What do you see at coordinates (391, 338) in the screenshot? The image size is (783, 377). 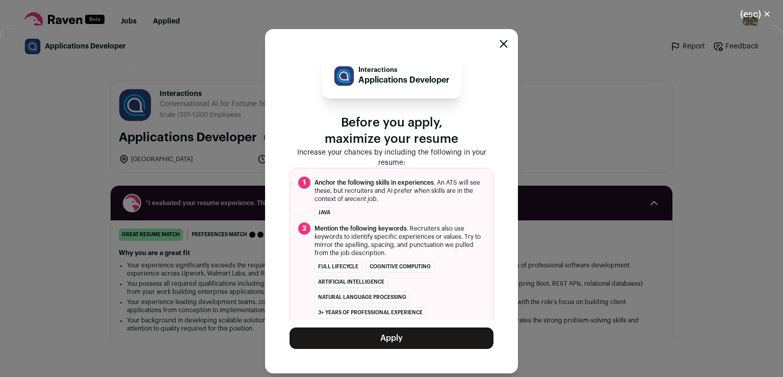 I see `button: Apply` at bounding box center [391, 338].